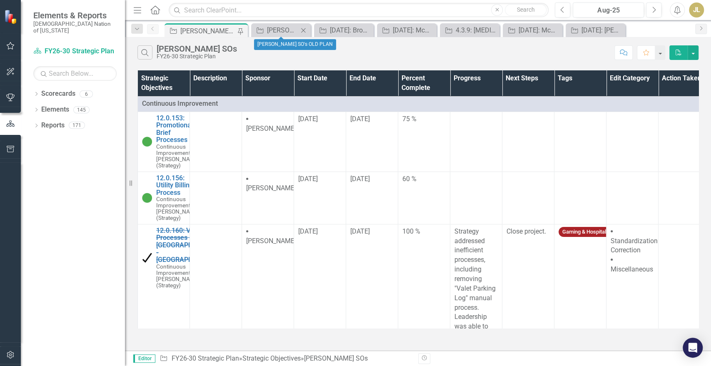 The image size is (711, 366). I want to click on input: Search Below..., so click(75, 73).